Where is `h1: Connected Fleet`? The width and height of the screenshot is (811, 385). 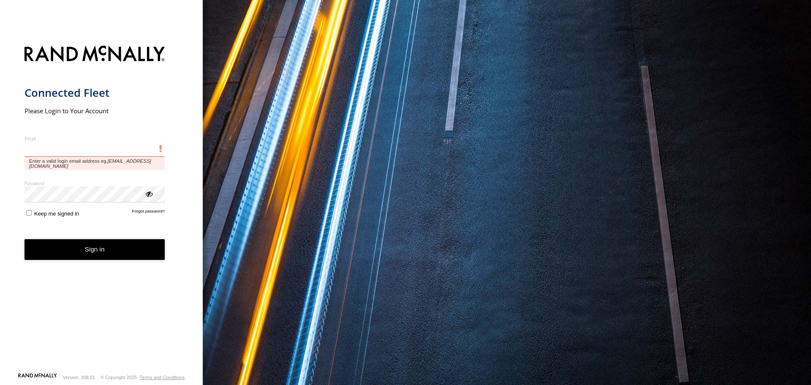 h1: Connected Fleet is located at coordinates (95, 93).